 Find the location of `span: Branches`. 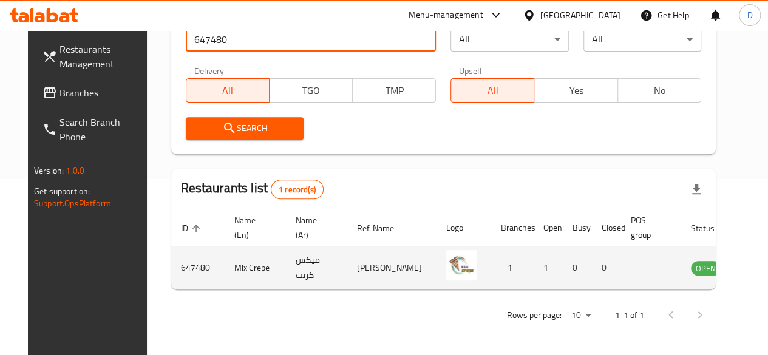

span: Branches is located at coordinates (103, 93).